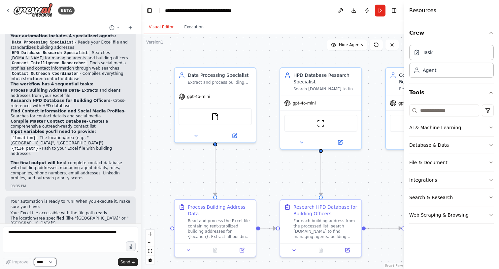  What do you see at coordinates (220, 229) in the screenshot?
I see `div: Read and process the Excel file containing rent-stabilized building addresses for {location}. Ext...` at bounding box center [220, 229].